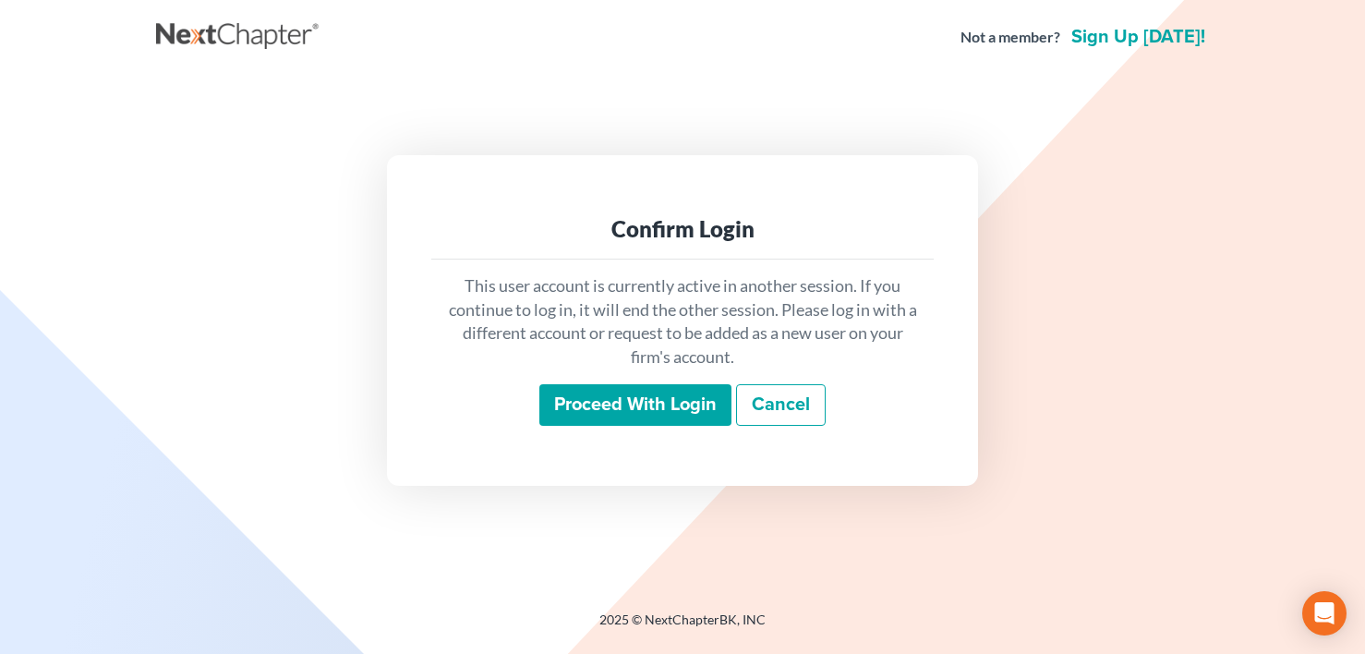  Describe the element at coordinates (636, 406) in the screenshot. I see `input: Proceed with login` at that location.